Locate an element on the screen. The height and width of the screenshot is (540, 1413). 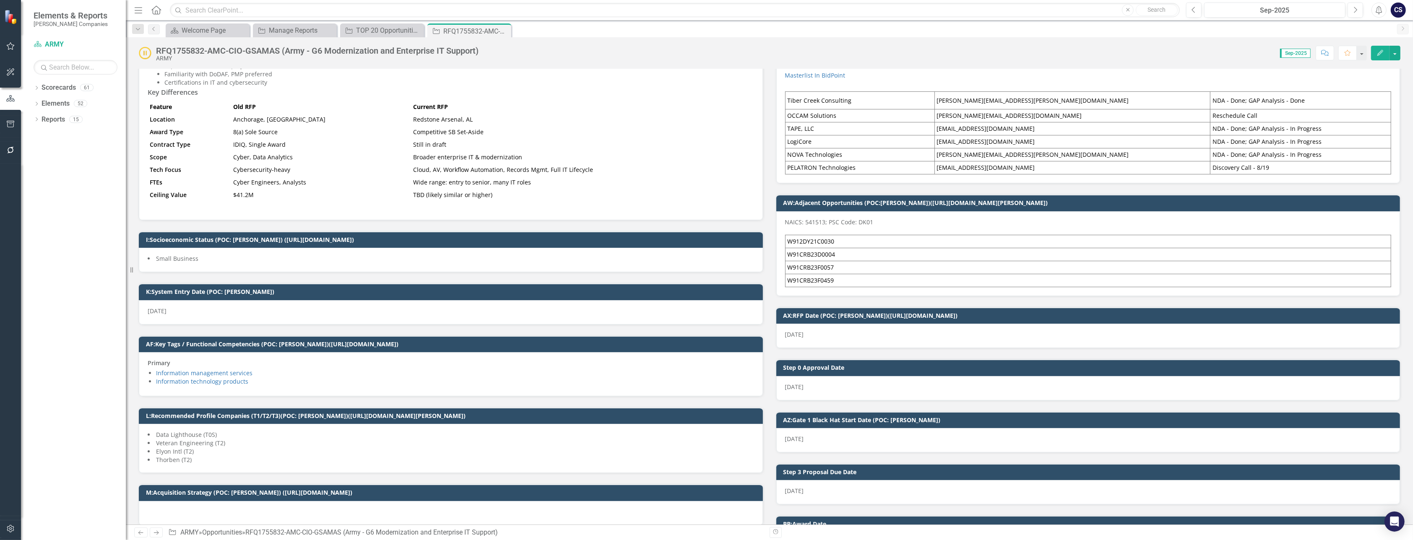
a: Reports is located at coordinates (53, 120).